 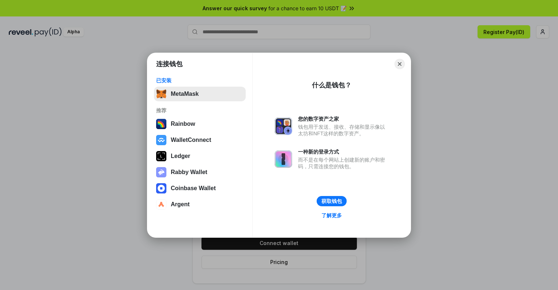 What do you see at coordinates (200, 124) in the screenshot?
I see `button: Rainbow` at bounding box center [200, 124].